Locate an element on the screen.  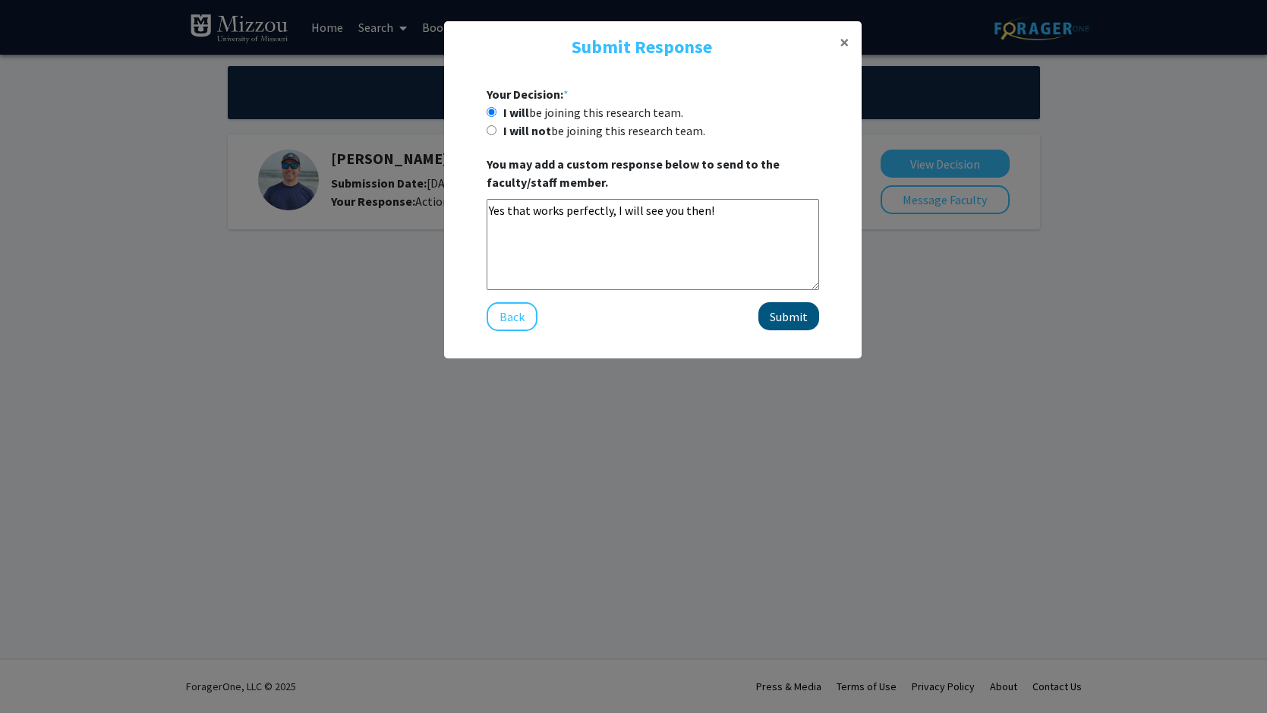
button: Back is located at coordinates (512, 317).